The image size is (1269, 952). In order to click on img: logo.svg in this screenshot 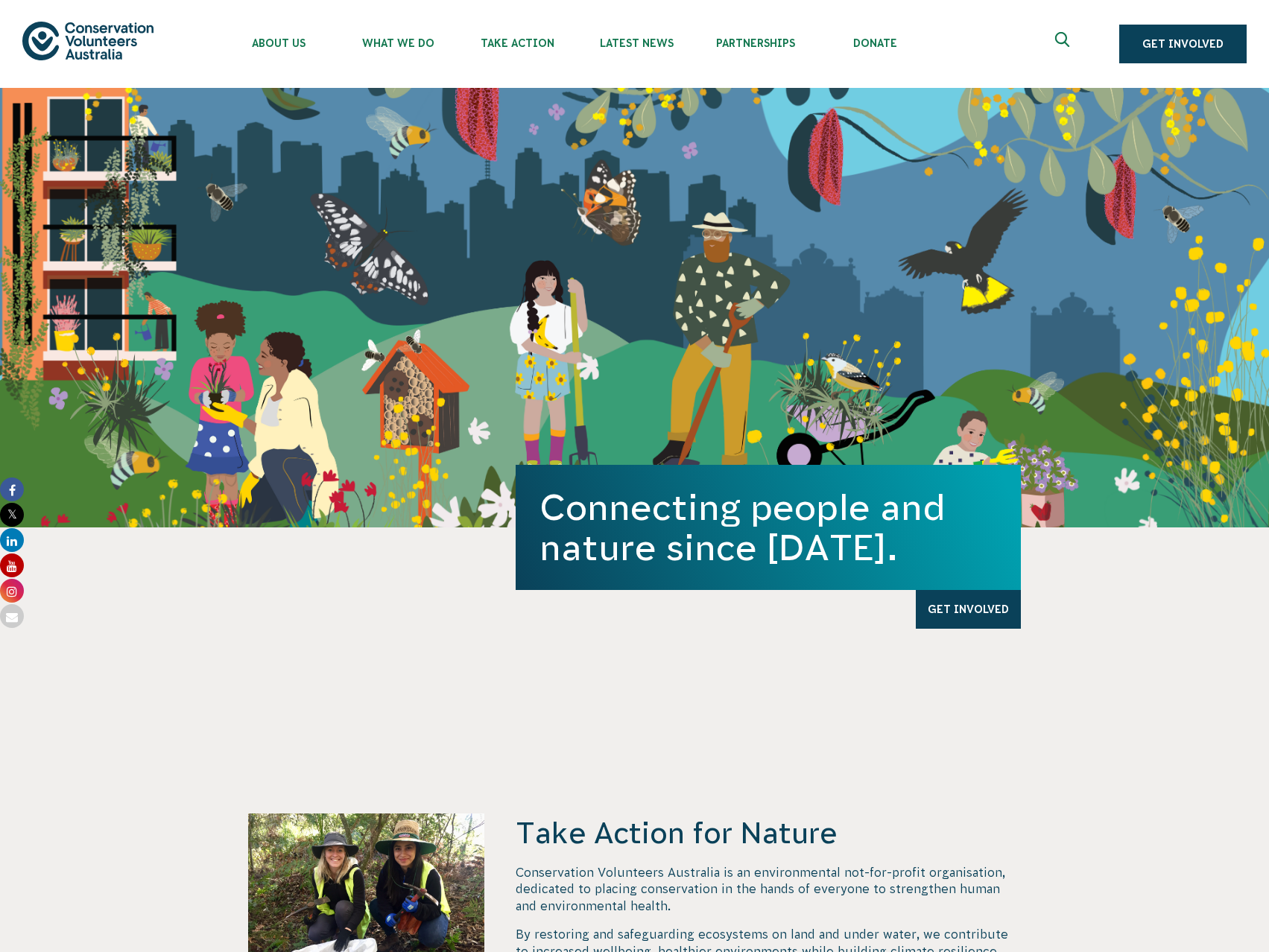, I will do `click(88, 40)`.